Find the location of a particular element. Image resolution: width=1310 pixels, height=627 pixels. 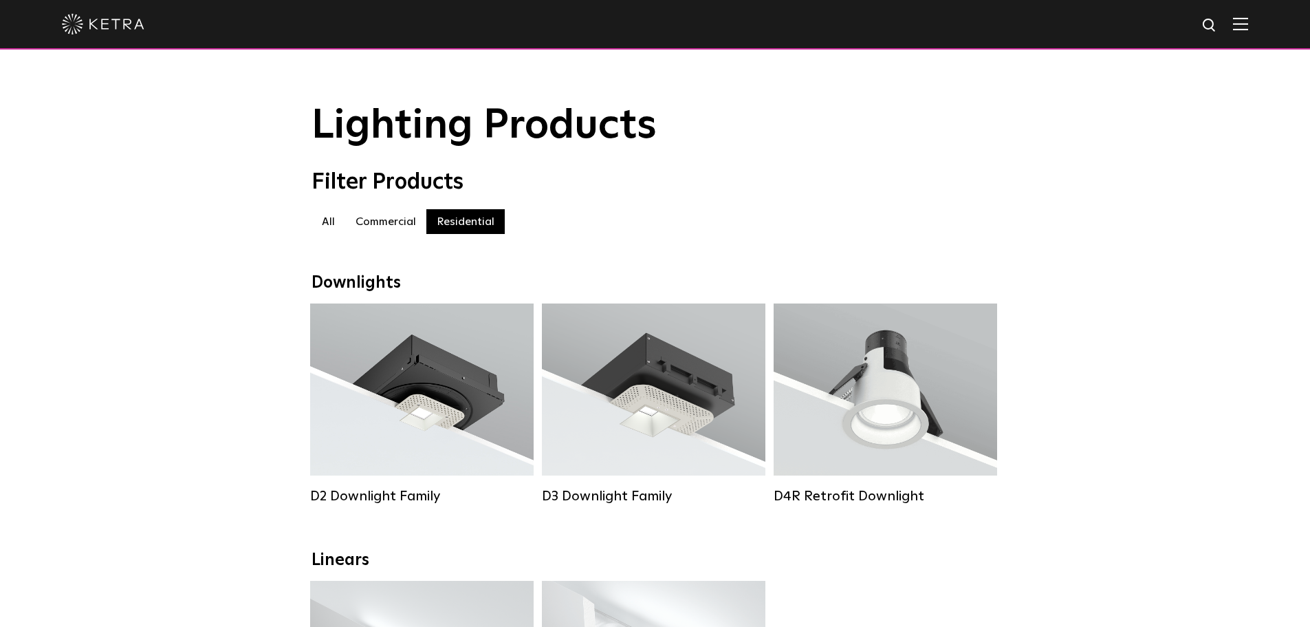

div: Downlights is located at coordinates (655, 283).